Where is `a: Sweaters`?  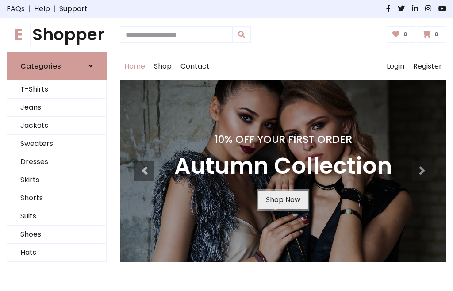
a: Sweaters is located at coordinates (57, 144).